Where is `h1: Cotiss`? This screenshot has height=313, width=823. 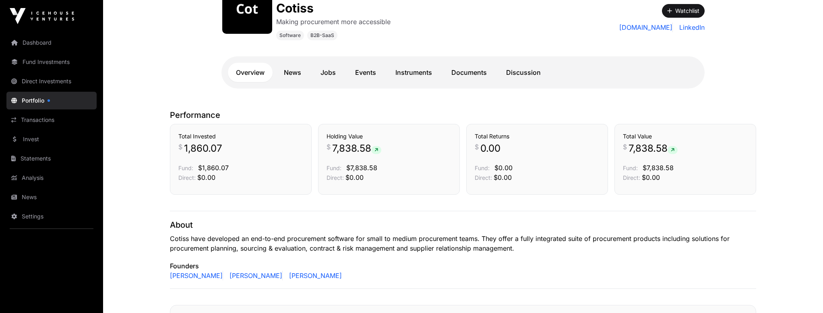 h1: Cotiss is located at coordinates (333, 8).